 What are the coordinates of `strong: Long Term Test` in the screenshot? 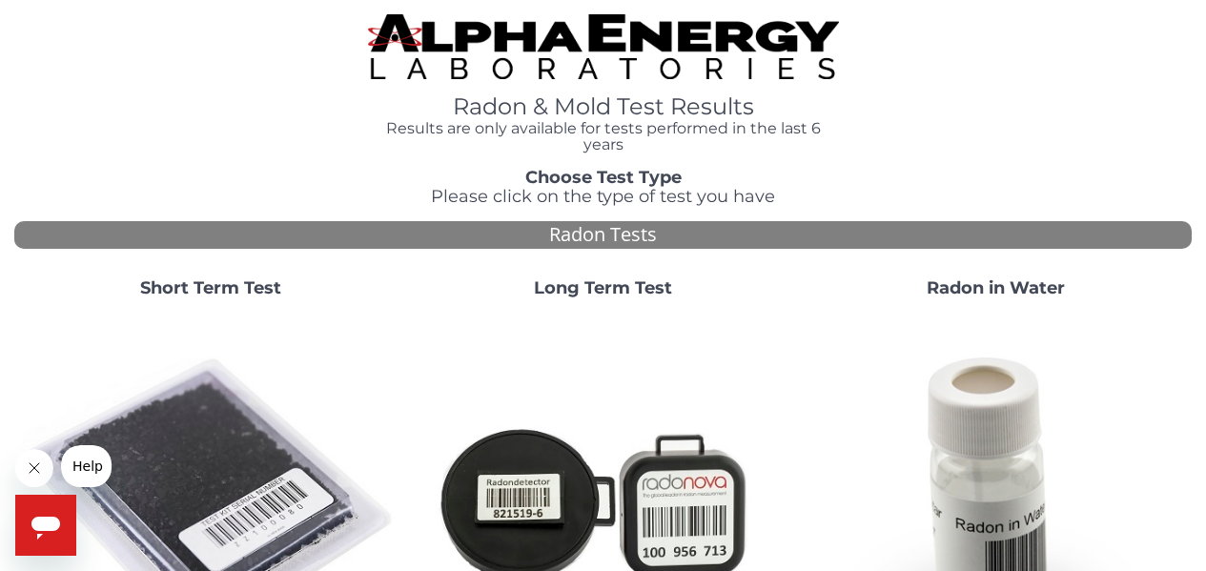 It's located at (602, 288).